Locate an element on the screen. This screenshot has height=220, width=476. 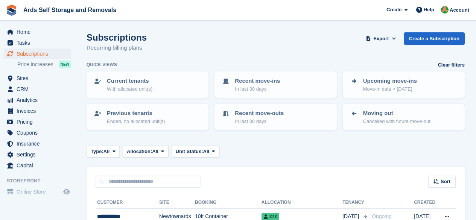
p: Moving out is located at coordinates (397, 113).